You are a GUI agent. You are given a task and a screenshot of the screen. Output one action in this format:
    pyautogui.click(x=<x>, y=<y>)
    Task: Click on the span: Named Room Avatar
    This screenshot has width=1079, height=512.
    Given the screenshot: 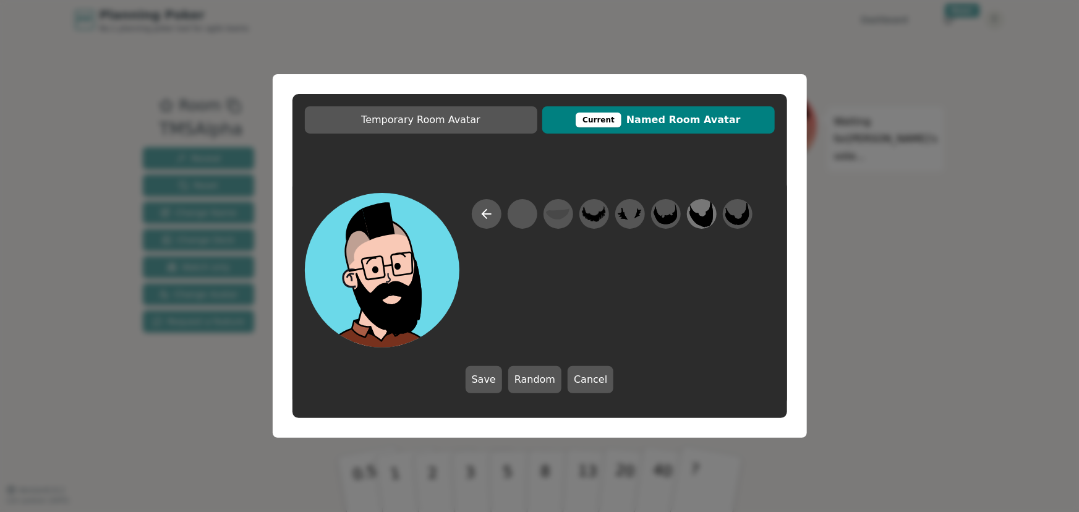 What is the action you would take?
    pyautogui.click(x=659, y=120)
    